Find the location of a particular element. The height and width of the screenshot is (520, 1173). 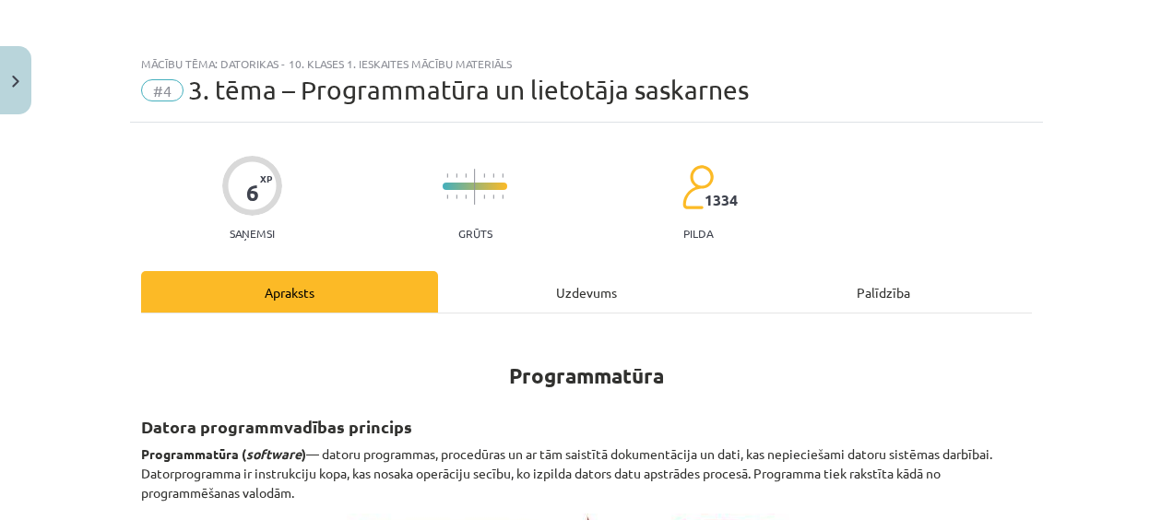

span: #4 is located at coordinates (162, 90).